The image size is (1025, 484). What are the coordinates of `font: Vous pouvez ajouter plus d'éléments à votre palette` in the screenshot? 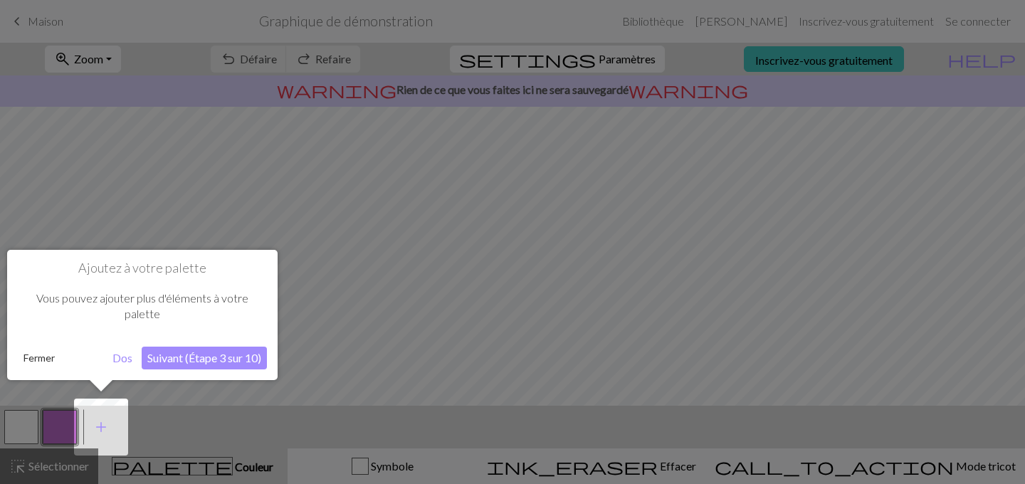 It's located at (142, 305).